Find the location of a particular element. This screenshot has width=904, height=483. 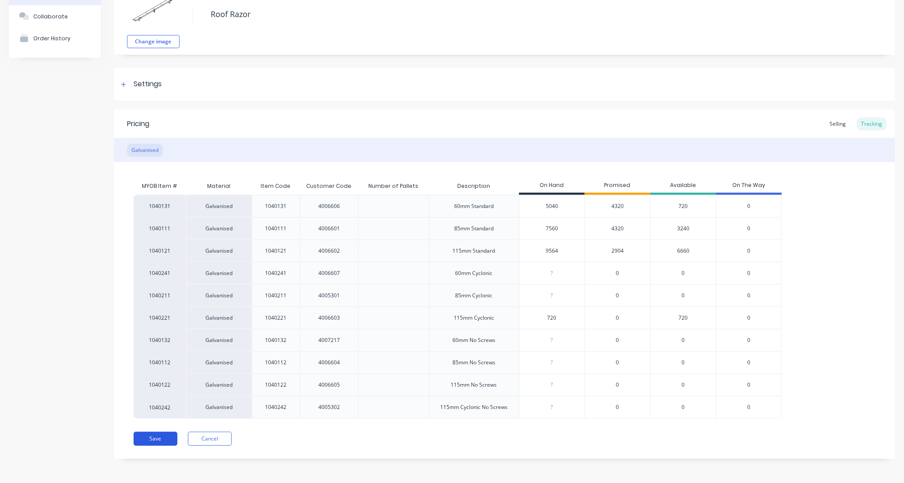

div: 60mm Standard is located at coordinates (474, 206).